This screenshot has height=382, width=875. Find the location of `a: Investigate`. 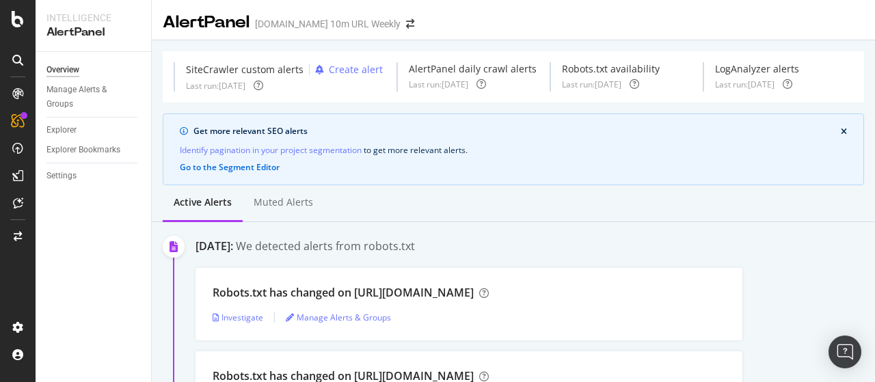

a: Investigate is located at coordinates (238, 317).